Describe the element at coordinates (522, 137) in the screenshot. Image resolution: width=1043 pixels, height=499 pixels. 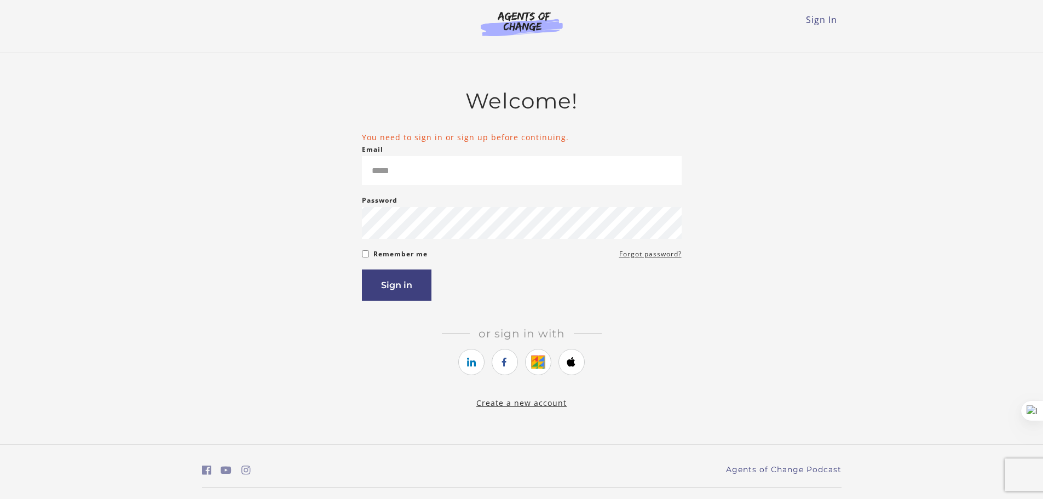
I see `li: You need to sign in or sign up before continuing.` at that location.